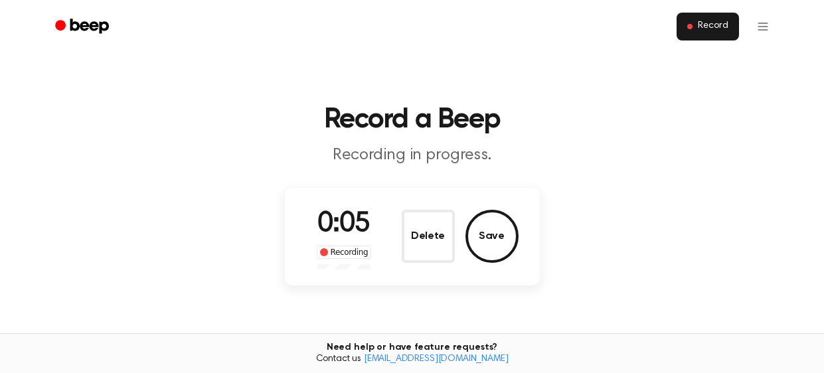  Describe the element at coordinates (763, 27) in the screenshot. I see `button: Open menu` at that location.